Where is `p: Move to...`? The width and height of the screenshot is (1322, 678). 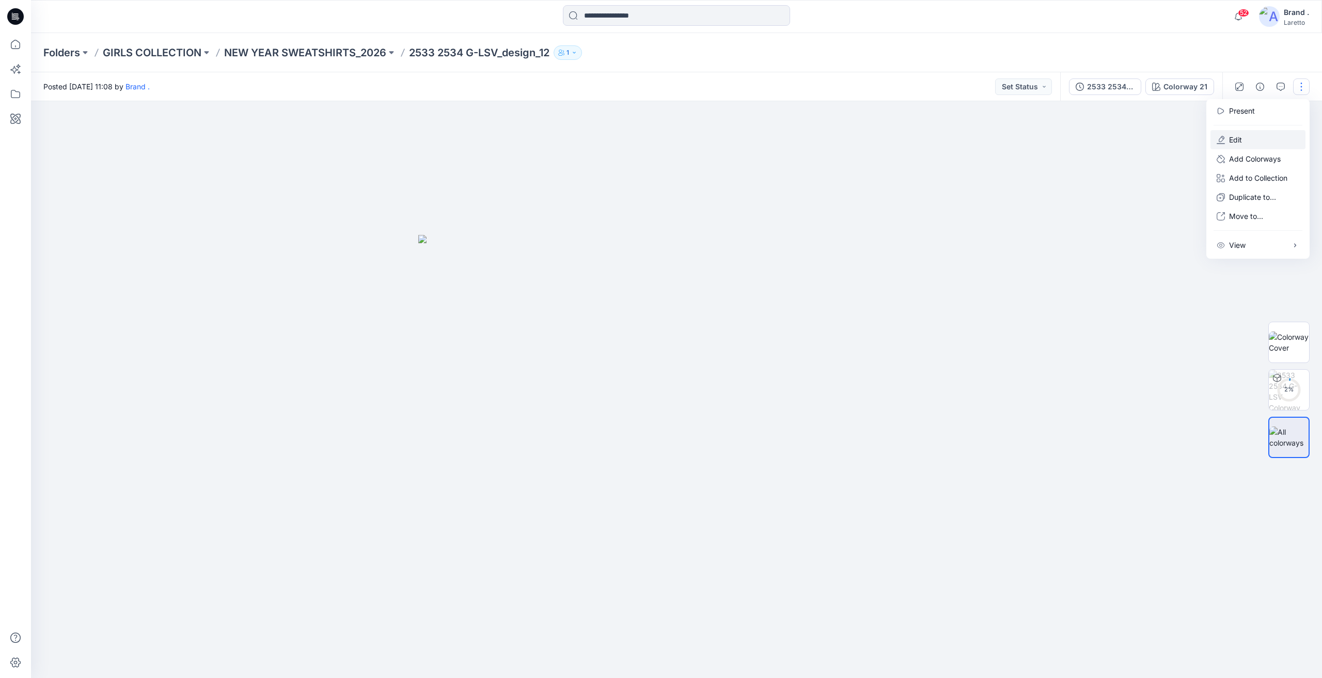 p: Move to... is located at coordinates (1246, 216).